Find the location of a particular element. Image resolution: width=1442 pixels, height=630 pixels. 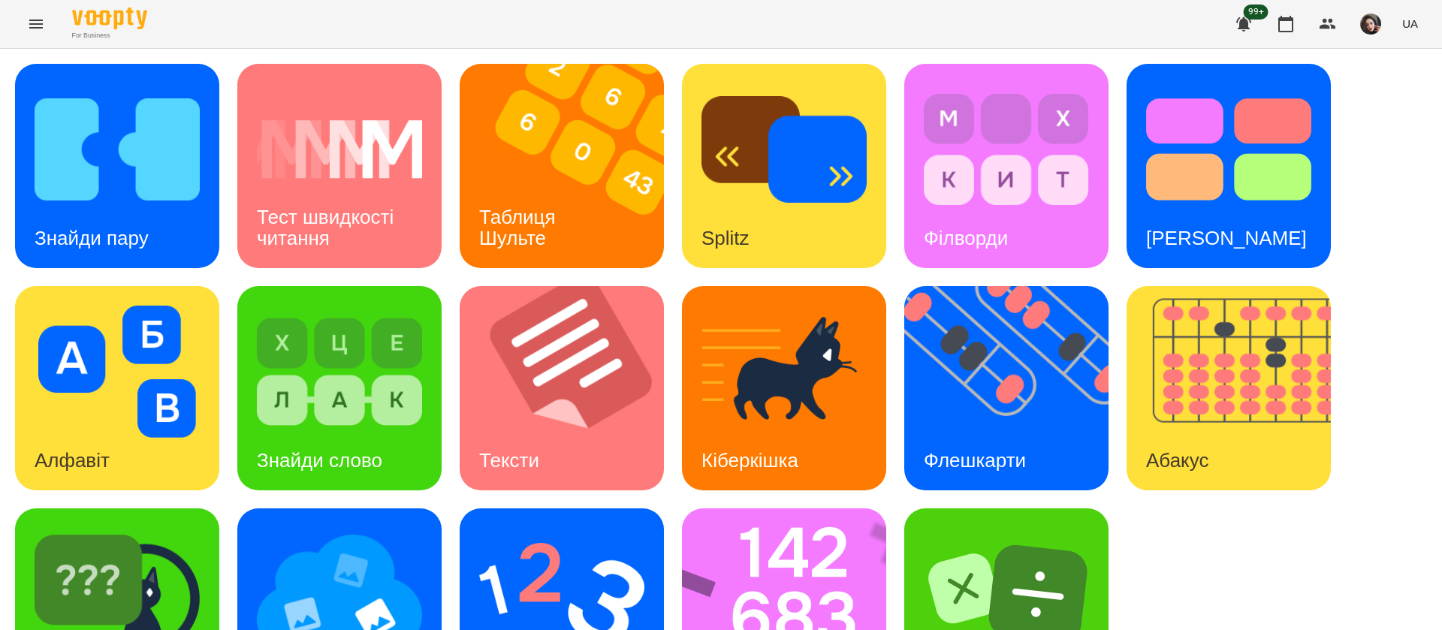

a: Знайди паруЗнайди пару is located at coordinates (117, 166).